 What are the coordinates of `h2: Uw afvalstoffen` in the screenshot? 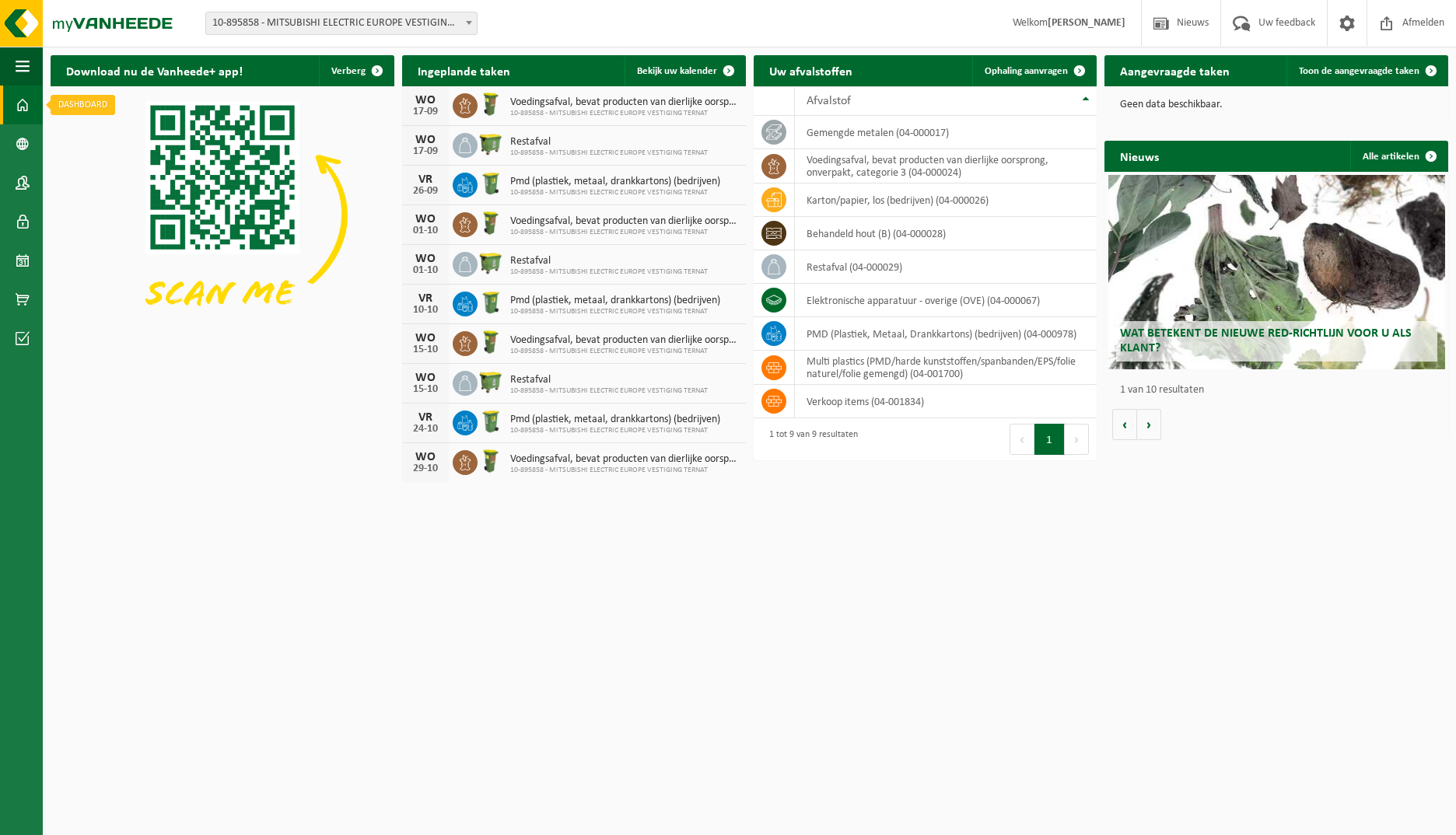 It's located at (811, 70).